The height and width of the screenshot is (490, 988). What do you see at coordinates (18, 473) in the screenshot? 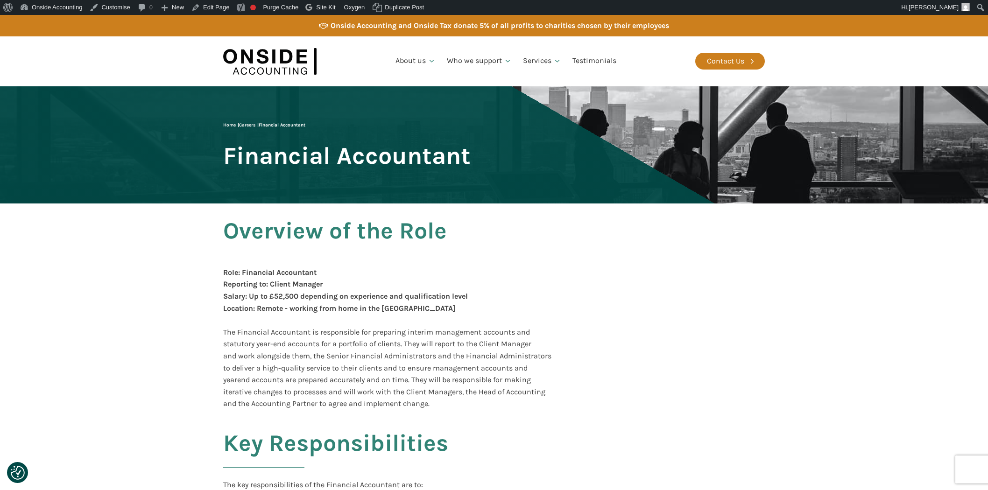
I see `img: Revisit consent button` at bounding box center [18, 473].